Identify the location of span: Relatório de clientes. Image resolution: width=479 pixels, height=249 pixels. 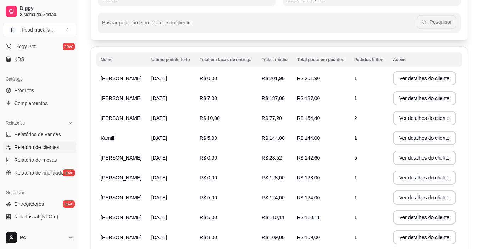
(37, 147).